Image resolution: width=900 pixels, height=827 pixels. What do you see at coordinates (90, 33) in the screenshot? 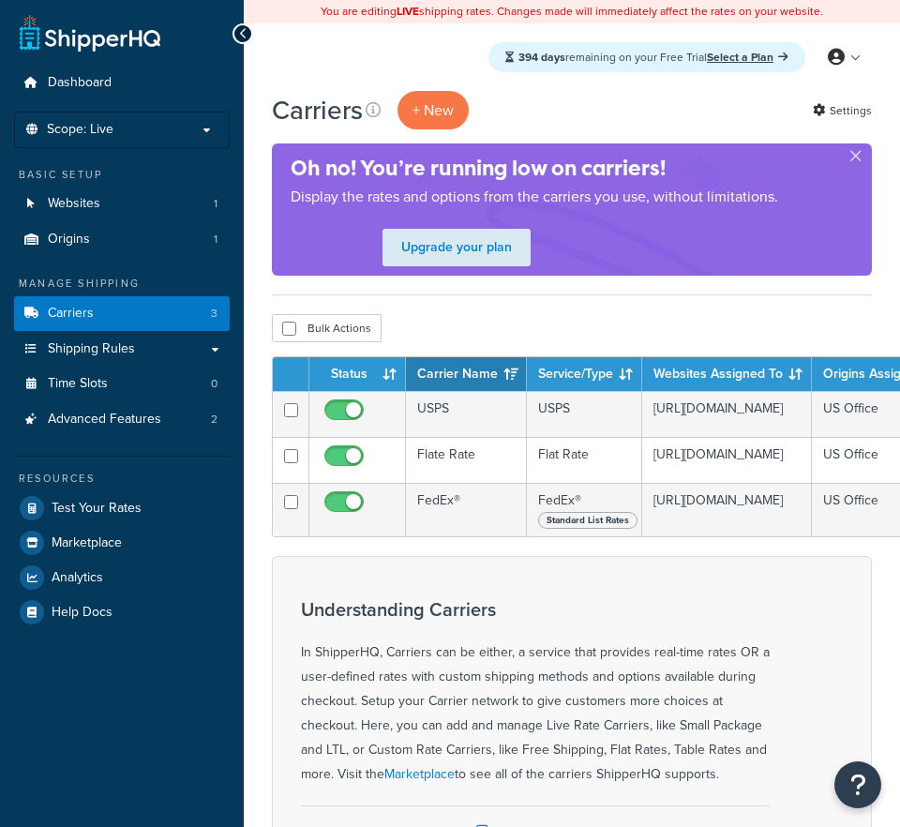
I see `a: ShipperHQ Home` at bounding box center [90, 33].